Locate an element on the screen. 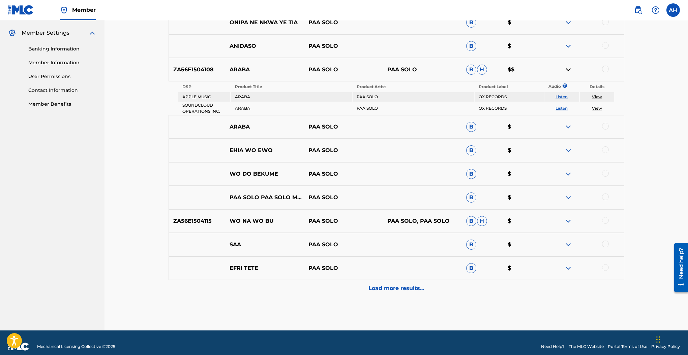 Image resolution: width=688 pixels, height=355 pixels. img: help is located at coordinates (655, 10).